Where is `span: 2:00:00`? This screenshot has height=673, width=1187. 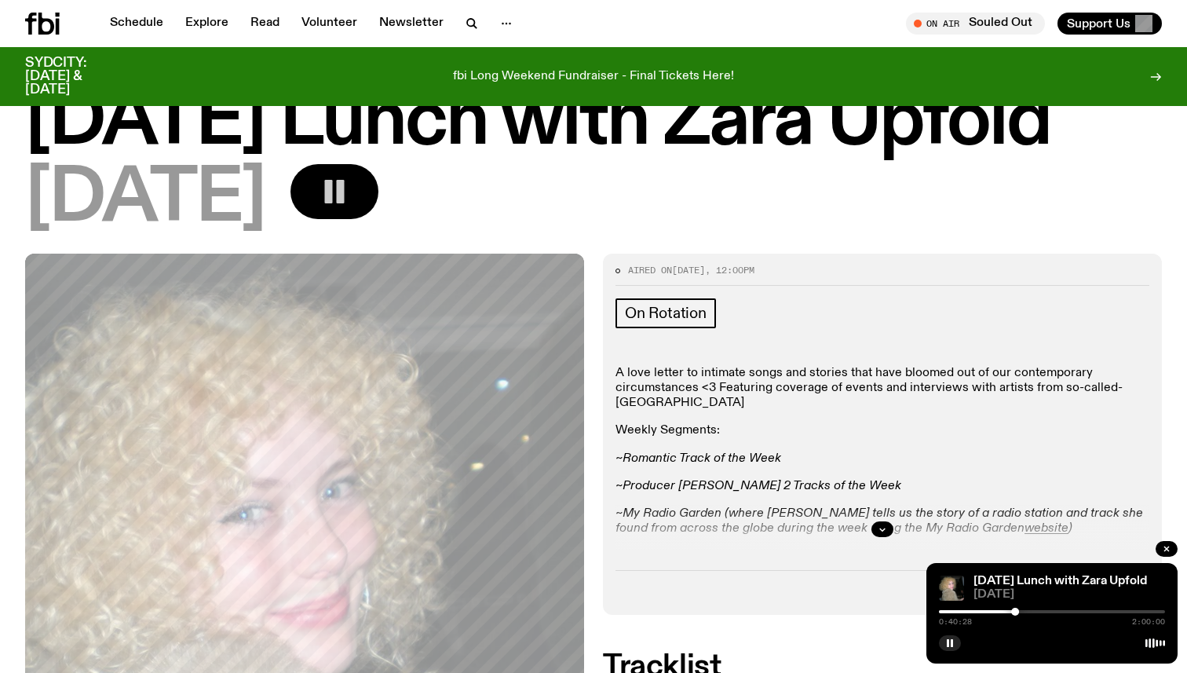 span: 2:00:00 is located at coordinates (1149, 622).